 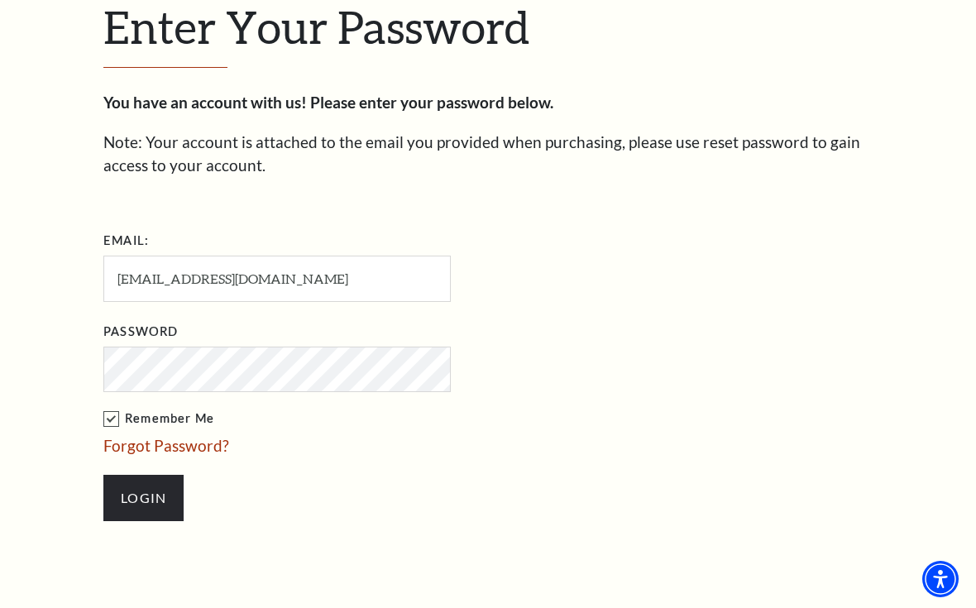 I want to click on a: Forgot Password?, so click(x=166, y=445).